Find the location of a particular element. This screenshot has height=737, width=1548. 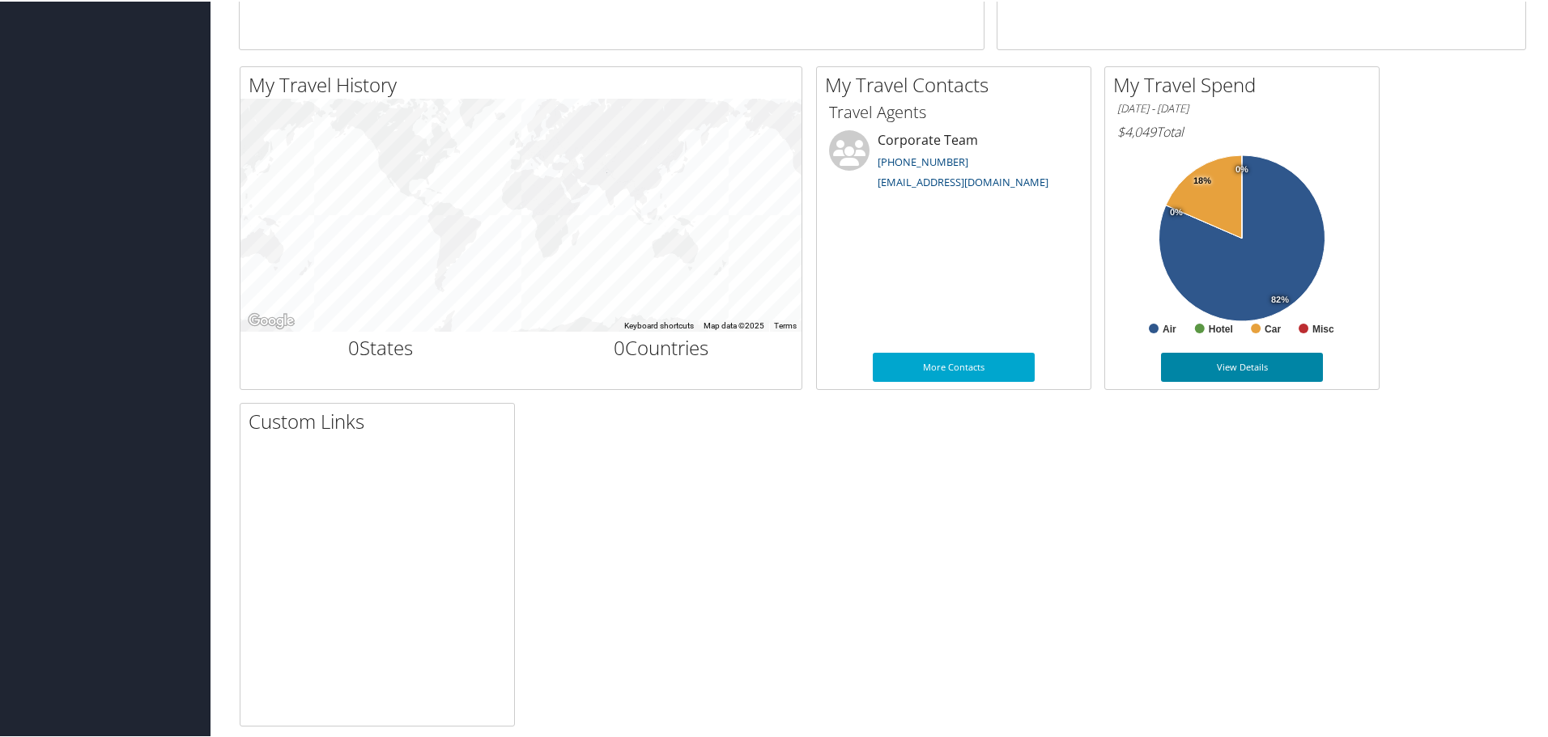

span: Map data ©2025 is located at coordinates (733, 324).